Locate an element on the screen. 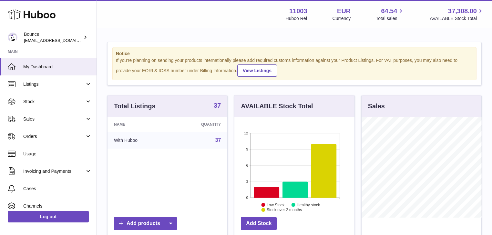 The width and height of the screenshot is (492, 235). div: If you're planning on sending your products internationally please add required customs informati... is located at coordinates (295, 67).